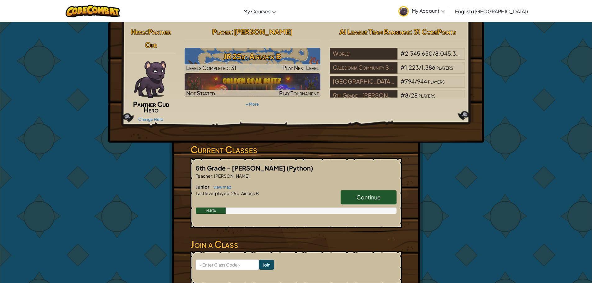 This screenshot has width=592, height=283. I want to click on span: Player, so click(222, 32).